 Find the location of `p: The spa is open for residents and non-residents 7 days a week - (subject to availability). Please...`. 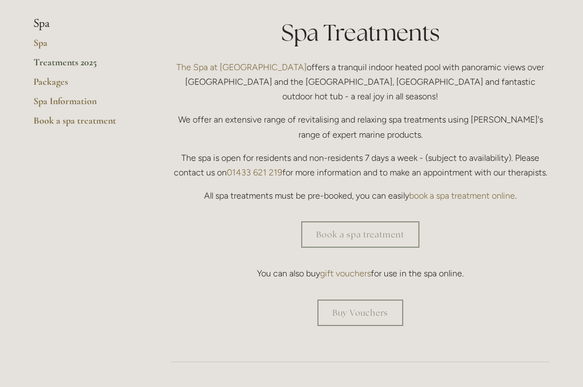

p: The spa is open for residents and non-residents 7 days a week - (subject to availability). Please... is located at coordinates (360, 165).